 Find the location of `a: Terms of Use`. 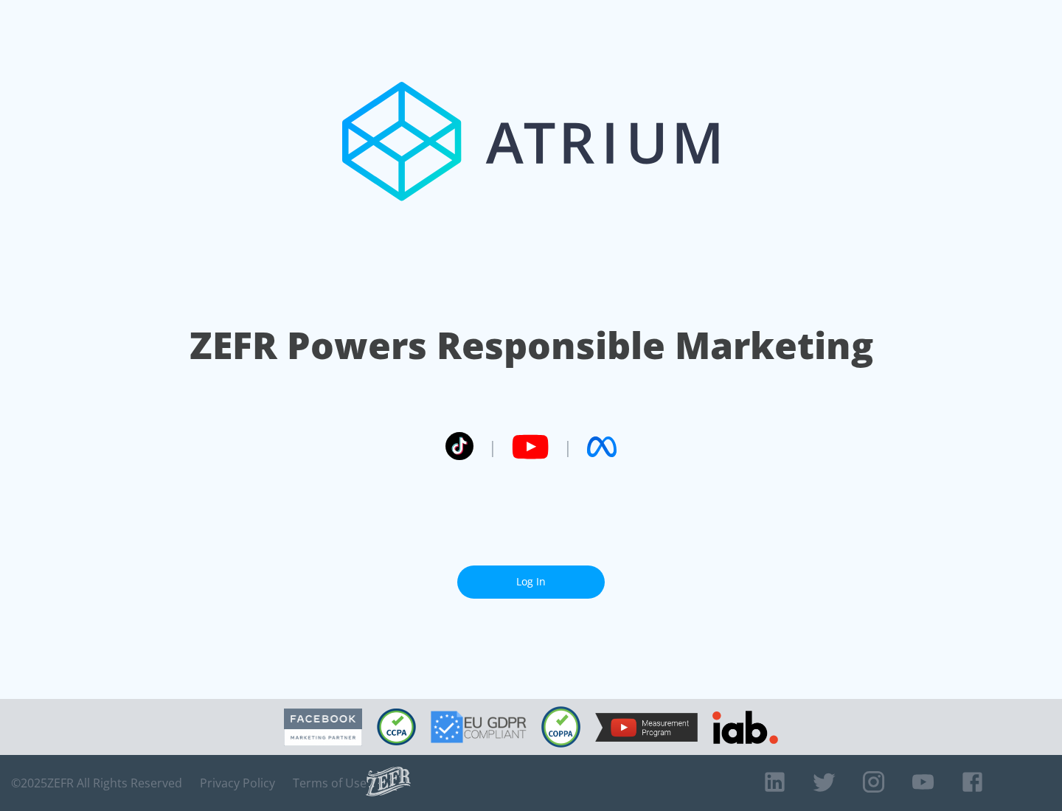

a: Terms of Use is located at coordinates (330, 783).